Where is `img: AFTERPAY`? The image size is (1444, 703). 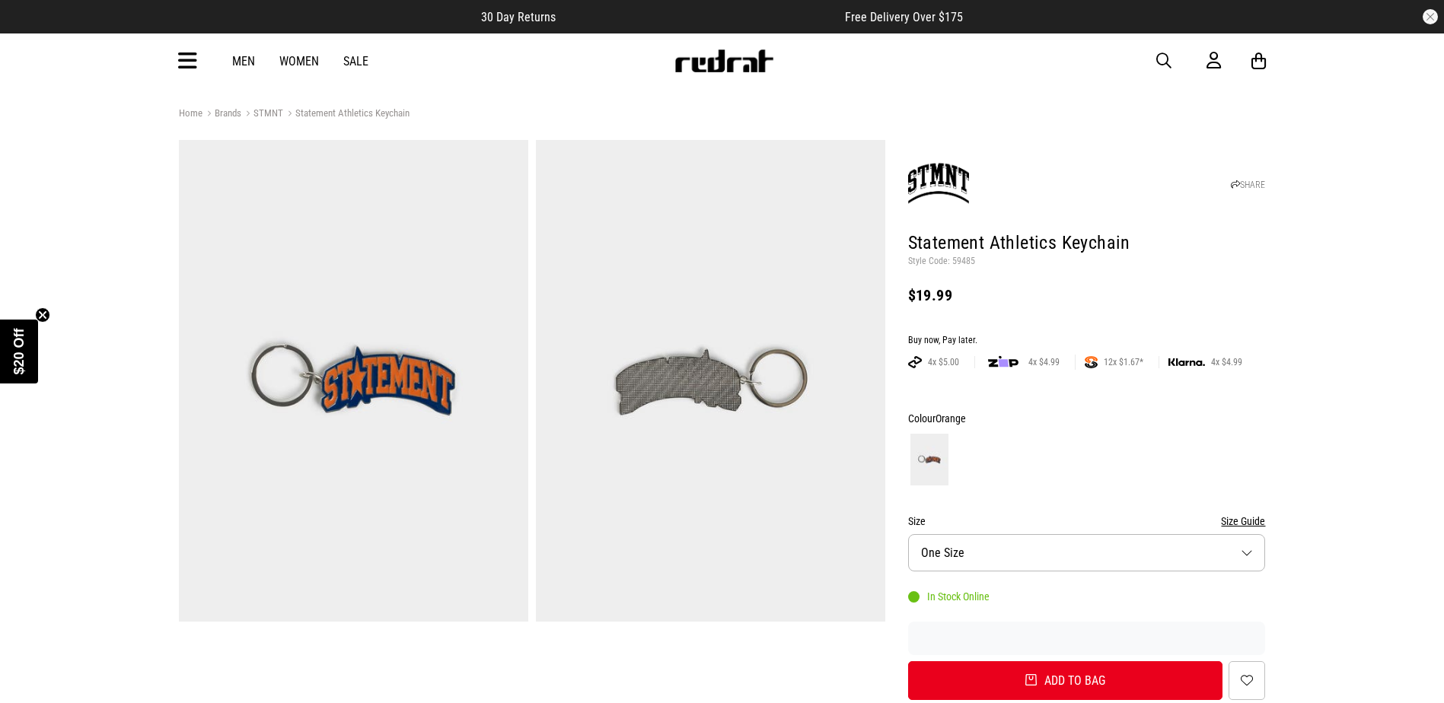
img: AFTERPAY is located at coordinates (915, 362).